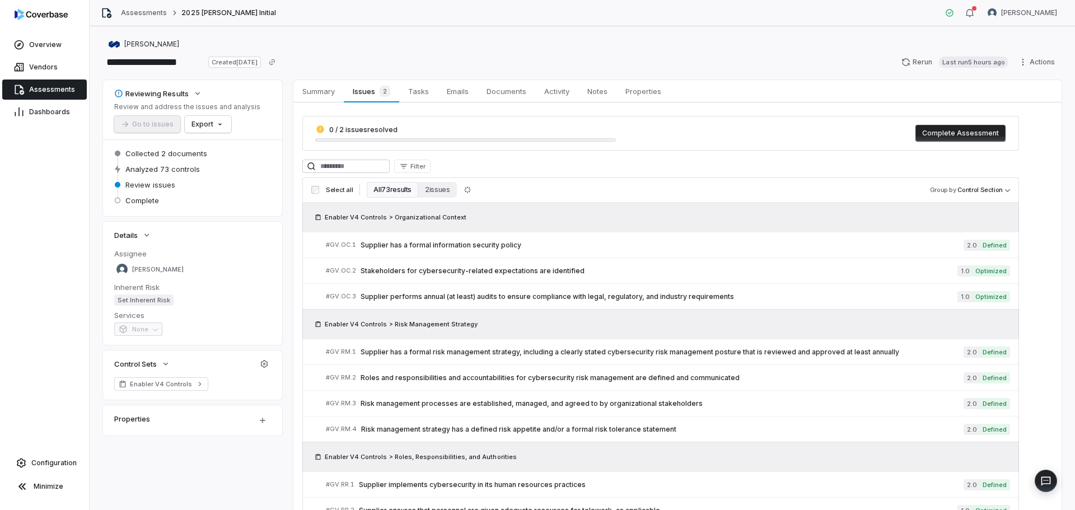 The height and width of the screenshot is (510, 1075). What do you see at coordinates (208, 124) in the screenshot?
I see `button: Export` at bounding box center [208, 124].